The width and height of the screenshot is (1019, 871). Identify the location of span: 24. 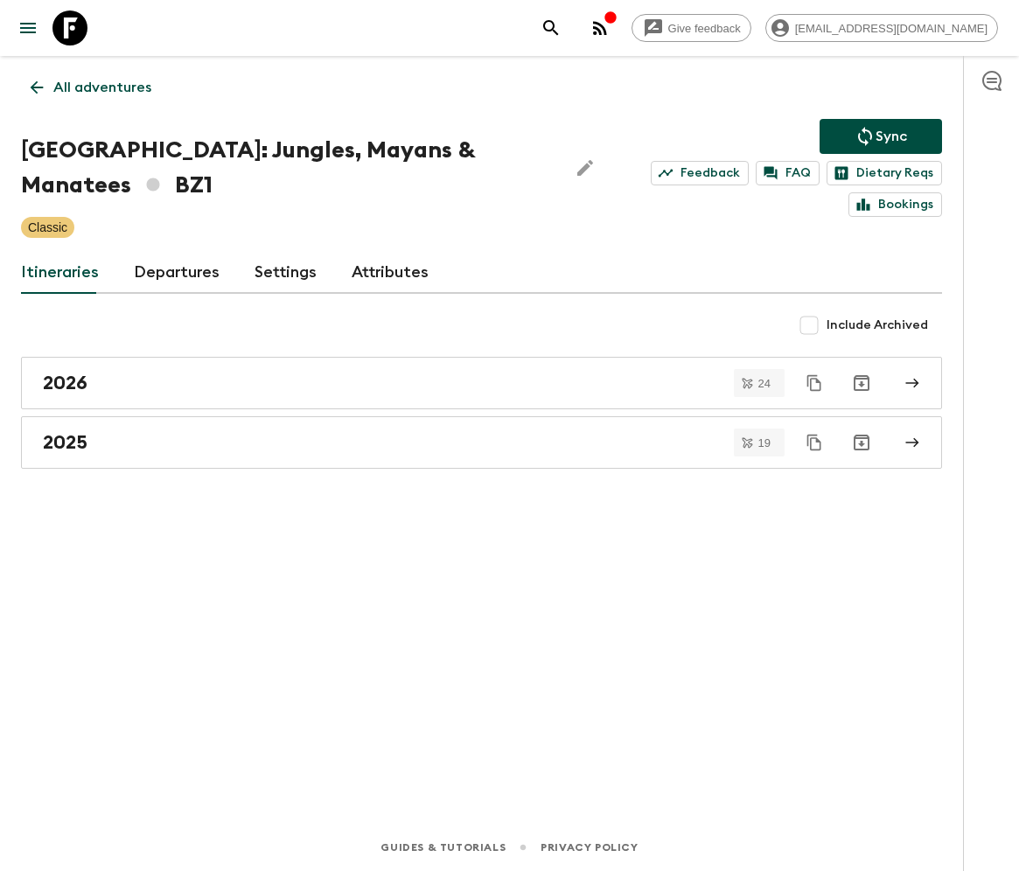
(764, 383).